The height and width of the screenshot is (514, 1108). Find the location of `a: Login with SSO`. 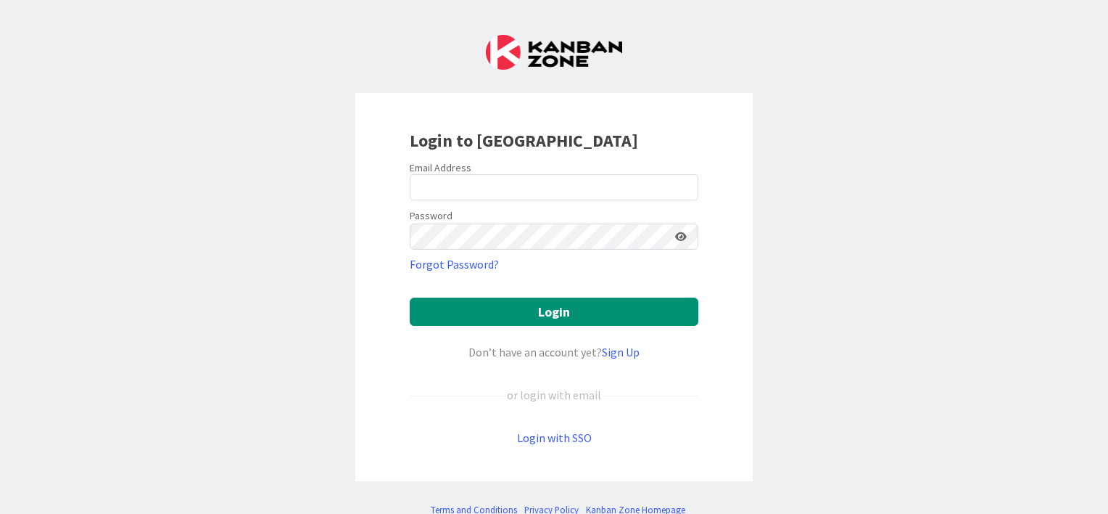

a: Login with SSO is located at coordinates (554, 437).